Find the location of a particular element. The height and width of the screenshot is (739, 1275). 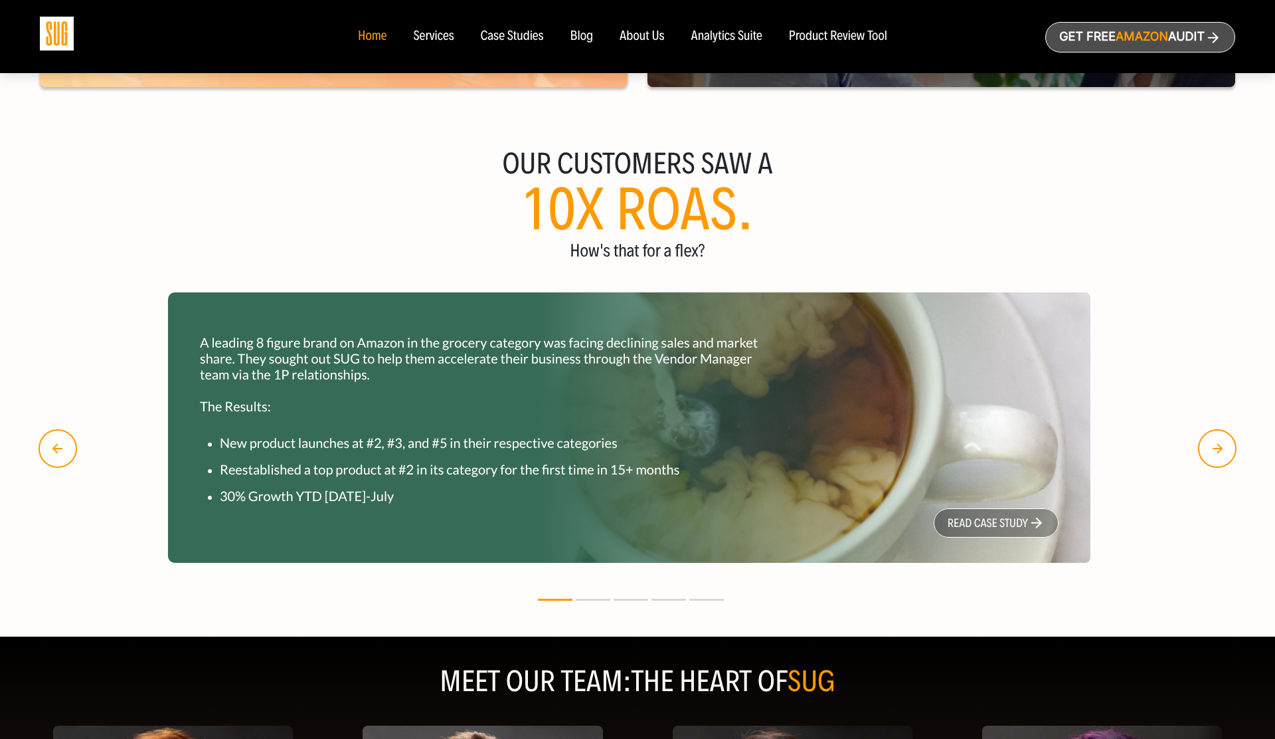

p: New product launches at #2, #3, and #5 in their respective categories is located at coordinates (493, 443).